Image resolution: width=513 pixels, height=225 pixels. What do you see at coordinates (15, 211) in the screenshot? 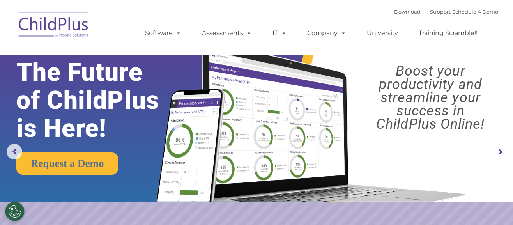
I see `button: Cookies Settings` at bounding box center [15, 211].